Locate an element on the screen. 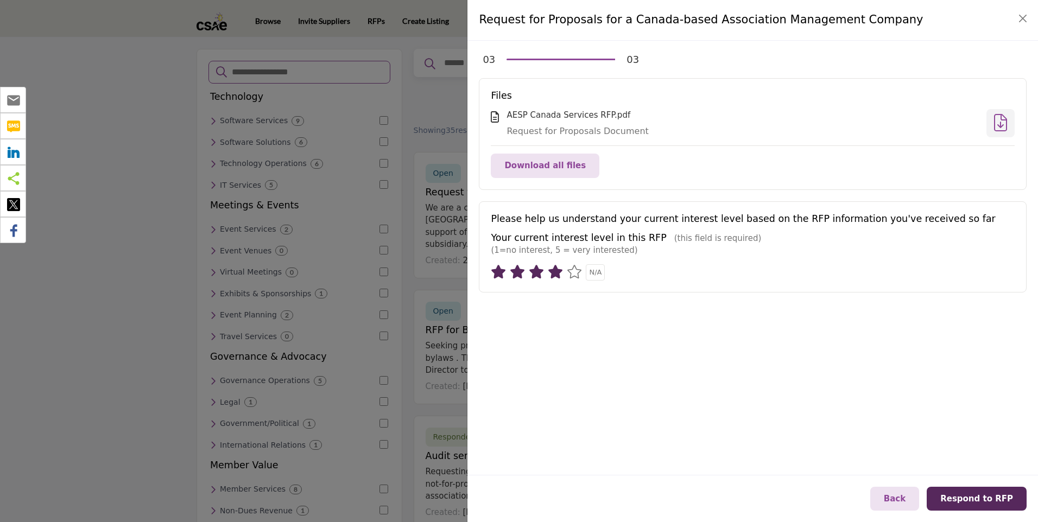  h5: Your current interest level in this RFP is located at coordinates (578, 238).